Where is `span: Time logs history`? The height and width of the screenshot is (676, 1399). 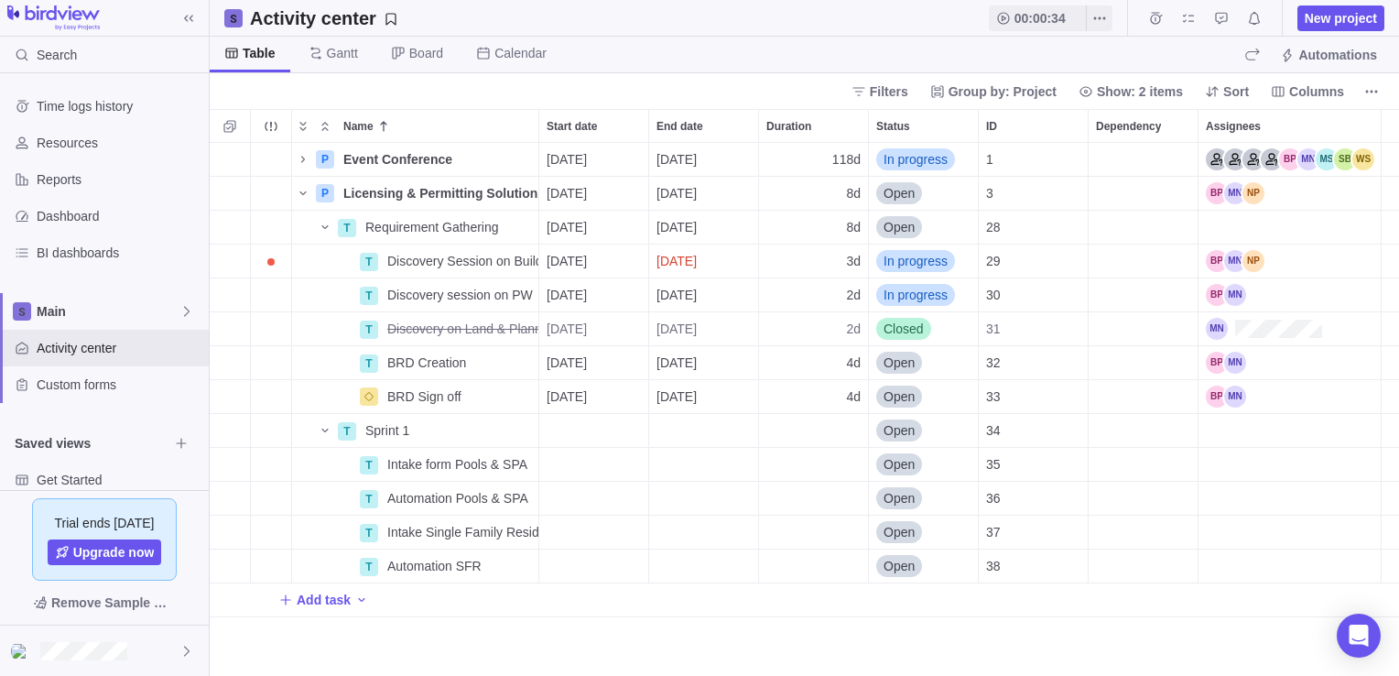
span: Time logs history is located at coordinates (119, 106).